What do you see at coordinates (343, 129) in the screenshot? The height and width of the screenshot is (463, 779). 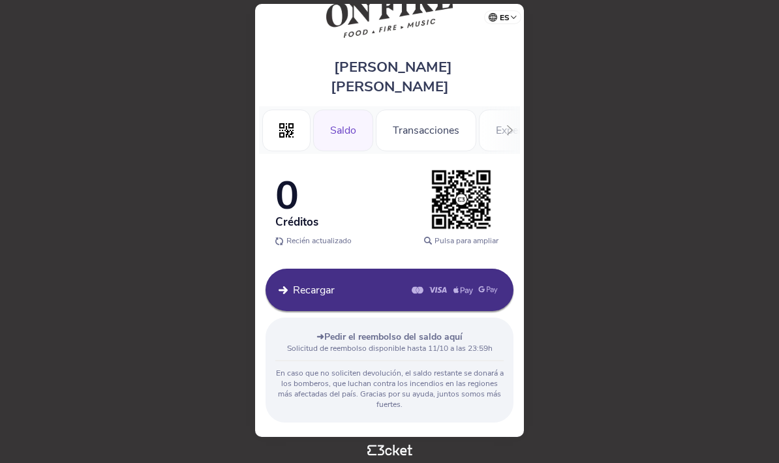 I see `a: Saldo` at bounding box center [343, 129].